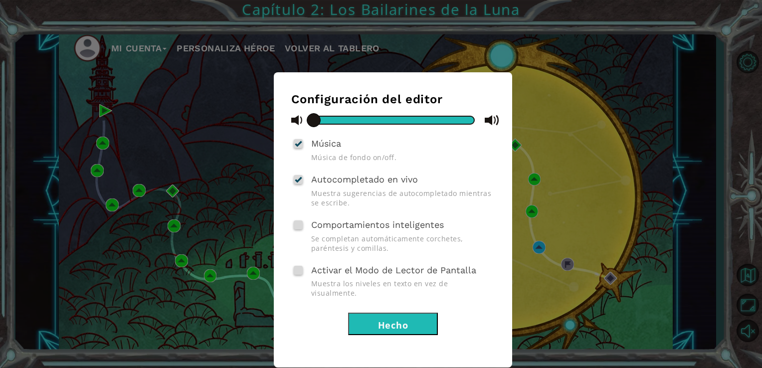 The height and width of the screenshot is (368, 762). What do you see at coordinates (403, 157) in the screenshot?
I see `span: Música de fondo on/off.` at bounding box center [403, 157].